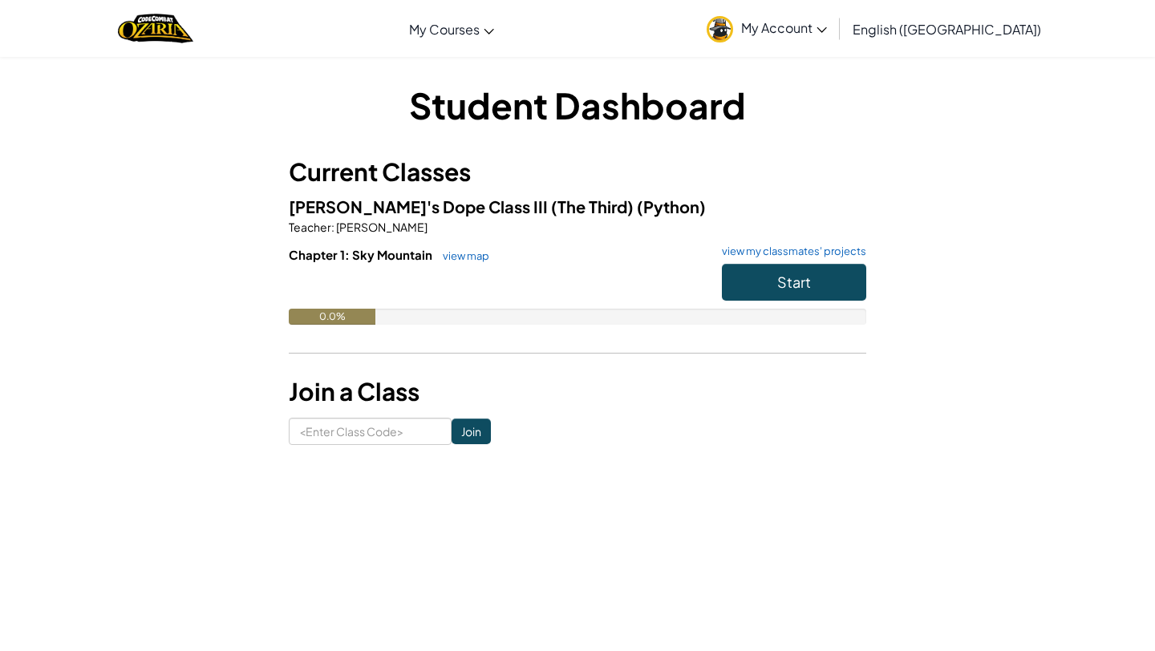  Describe the element at coordinates (444, 29) in the screenshot. I see `span: My Courses` at that location.